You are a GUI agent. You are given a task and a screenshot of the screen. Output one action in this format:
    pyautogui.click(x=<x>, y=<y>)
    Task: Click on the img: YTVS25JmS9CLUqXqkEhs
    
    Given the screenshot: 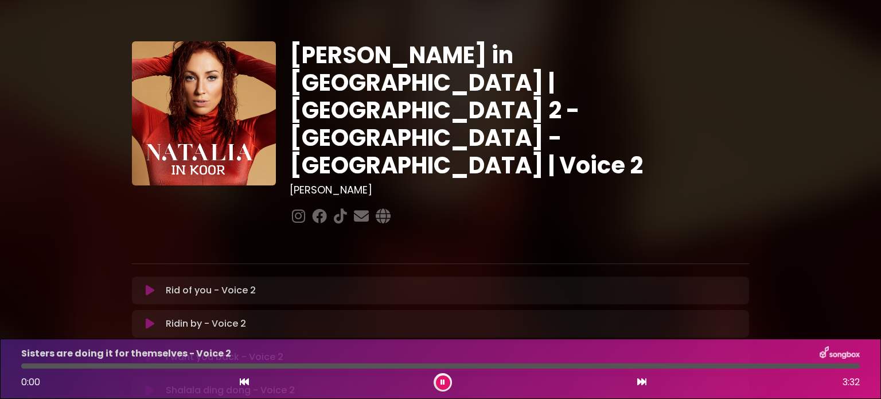 What is the action you would take?
    pyautogui.click(x=204, y=113)
    